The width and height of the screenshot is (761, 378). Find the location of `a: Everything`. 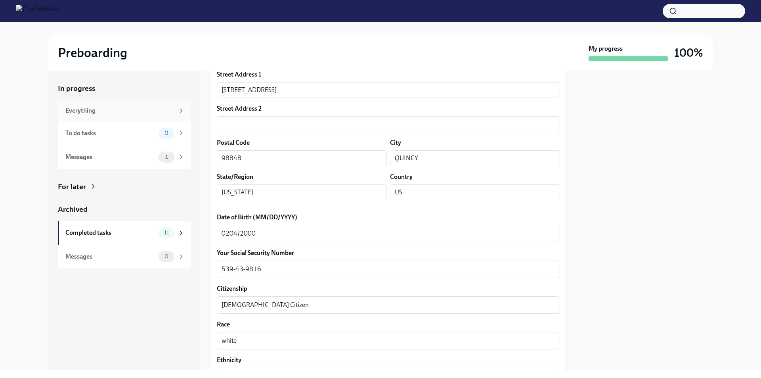

a: Everything is located at coordinates (124, 111).